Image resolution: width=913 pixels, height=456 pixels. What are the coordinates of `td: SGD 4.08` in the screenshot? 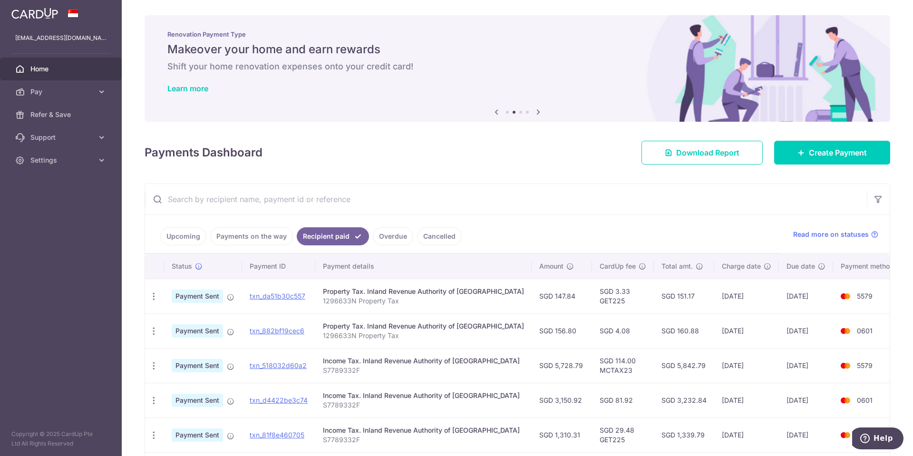 It's located at (623, 331).